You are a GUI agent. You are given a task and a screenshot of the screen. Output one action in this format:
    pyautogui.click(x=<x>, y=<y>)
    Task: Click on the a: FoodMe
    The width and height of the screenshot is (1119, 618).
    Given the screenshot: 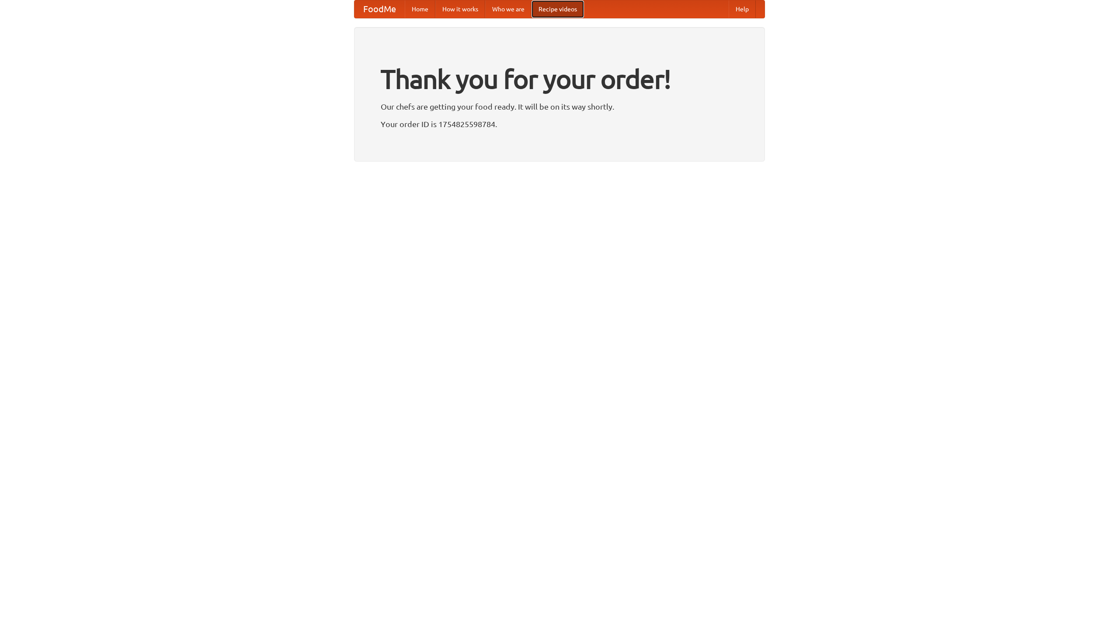 What is the action you would take?
    pyautogui.click(x=379, y=9)
    